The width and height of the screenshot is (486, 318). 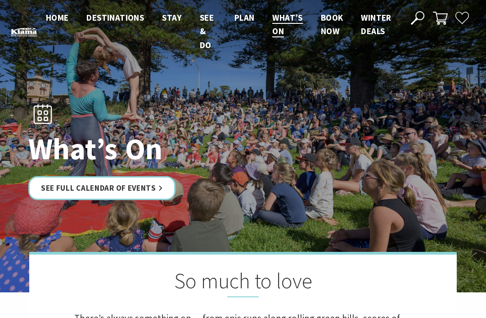 What do you see at coordinates (244, 18) in the screenshot?
I see `span: Plan` at bounding box center [244, 18].